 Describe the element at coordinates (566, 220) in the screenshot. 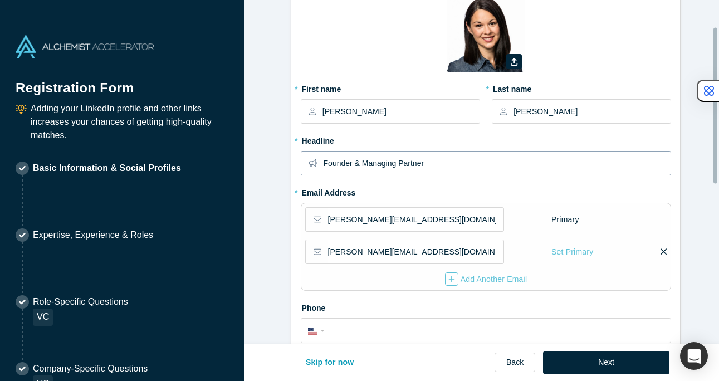

I see `div: Primary` at that location.